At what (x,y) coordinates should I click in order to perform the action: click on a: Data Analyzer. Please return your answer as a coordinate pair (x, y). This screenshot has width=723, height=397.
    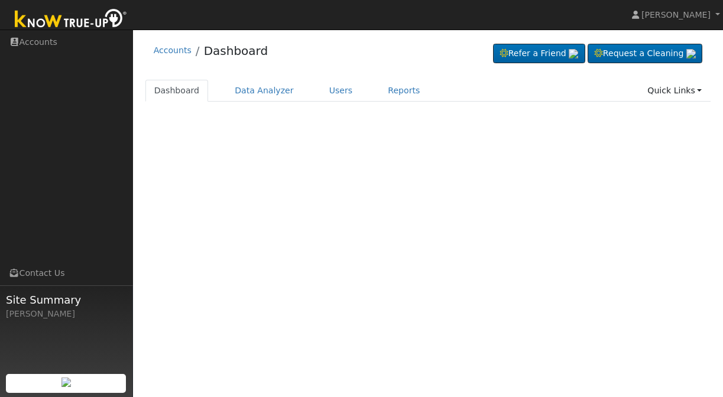
    Looking at the image, I should click on (264, 90).